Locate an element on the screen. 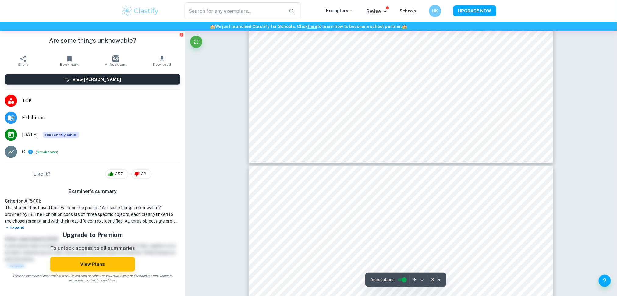 The image size is (617, 296). input: Search for any exemplars... is located at coordinates (234, 11).